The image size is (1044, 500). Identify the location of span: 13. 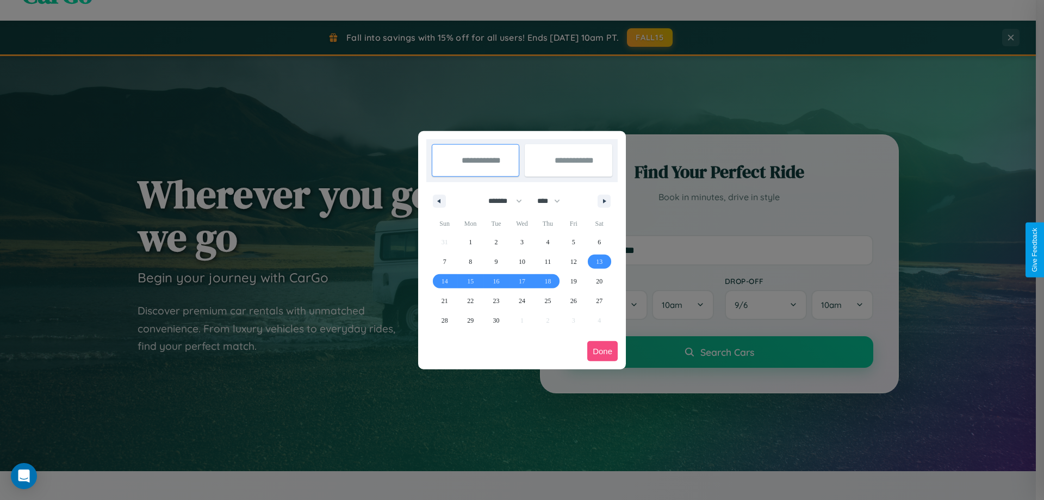
(599, 262).